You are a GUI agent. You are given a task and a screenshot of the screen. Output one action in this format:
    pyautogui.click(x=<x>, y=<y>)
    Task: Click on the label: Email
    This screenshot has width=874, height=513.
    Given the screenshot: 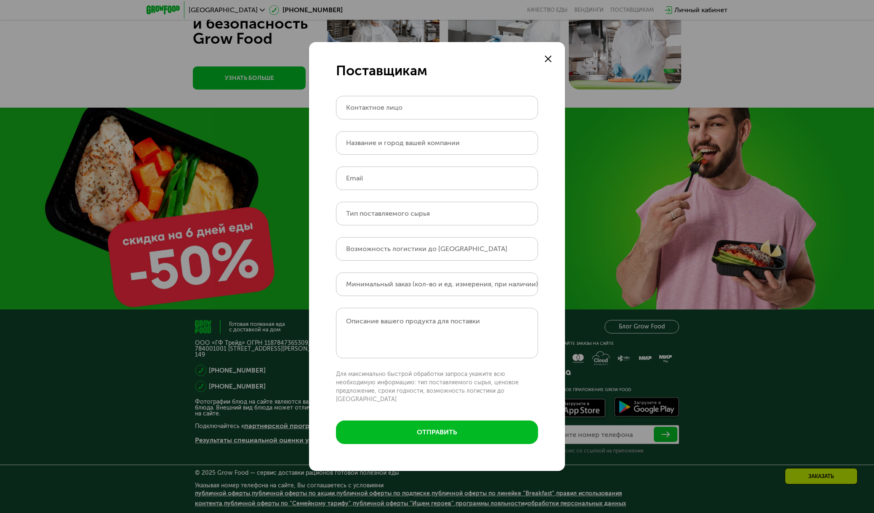 What is the action you would take?
    pyautogui.click(x=354, y=178)
    